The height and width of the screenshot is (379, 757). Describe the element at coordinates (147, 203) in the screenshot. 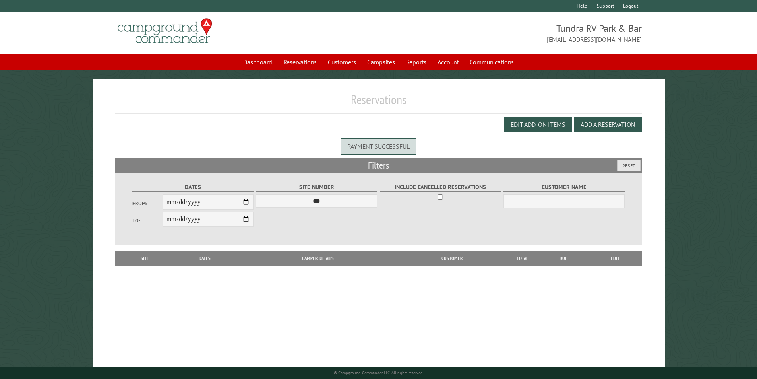

I see `label: From:` at that location.